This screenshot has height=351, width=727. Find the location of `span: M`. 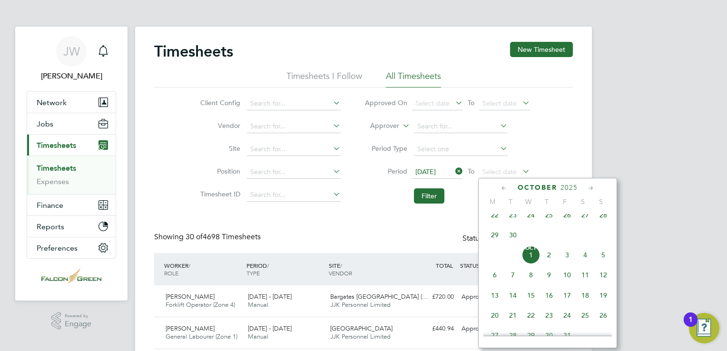

span: M is located at coordinates (492, 202).